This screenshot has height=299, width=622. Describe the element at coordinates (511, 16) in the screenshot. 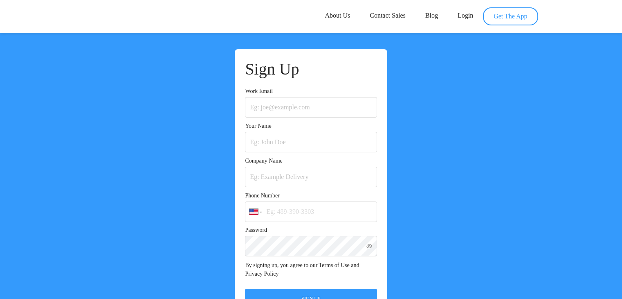

I see `a: Get The App` at that location.